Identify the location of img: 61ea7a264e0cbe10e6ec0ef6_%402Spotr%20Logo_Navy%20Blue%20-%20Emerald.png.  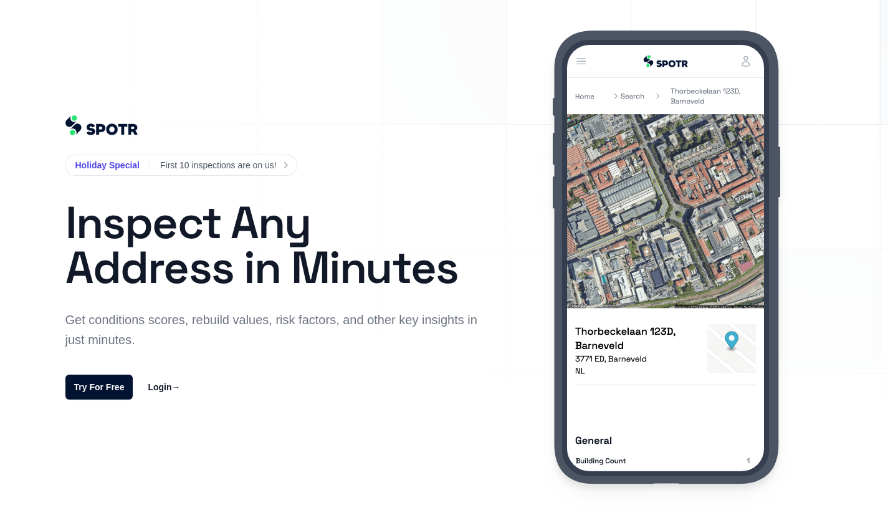
(102, 125).